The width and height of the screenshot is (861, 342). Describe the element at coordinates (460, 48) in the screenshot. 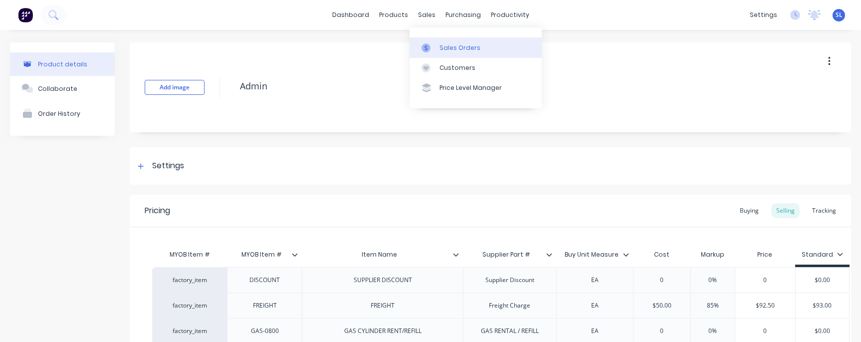

I see `div: Sales Orders` at that location.